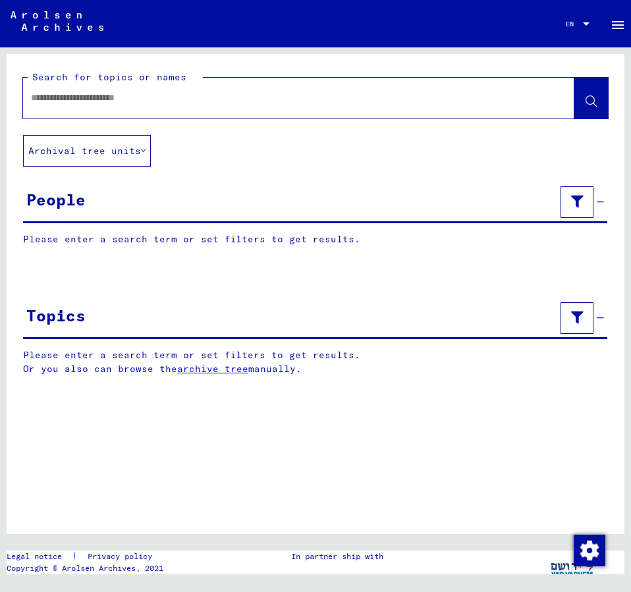 The height and width of the screenshot is (592, 631). Describe the element at coordinates (315, 239) in the screenshot. I see `p: Please enter a search term or set filters to get results.` at that location.